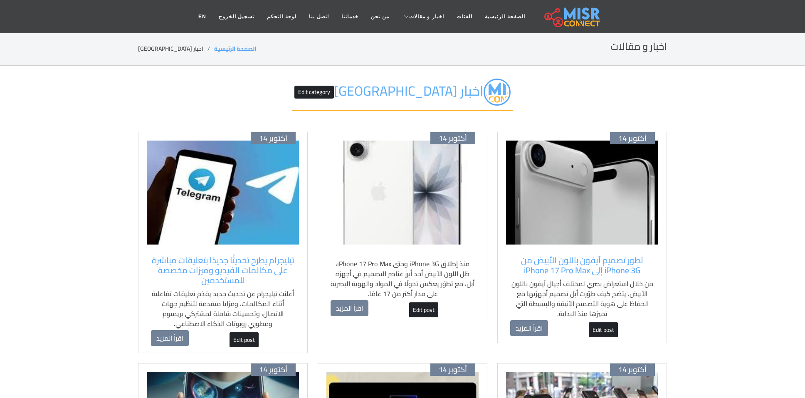 The image size is (805, 398). What do you see at coordinates (237, 17) in the screenshot?
I see `a: تسجيل الخروج` at bounding box center [237, 17].